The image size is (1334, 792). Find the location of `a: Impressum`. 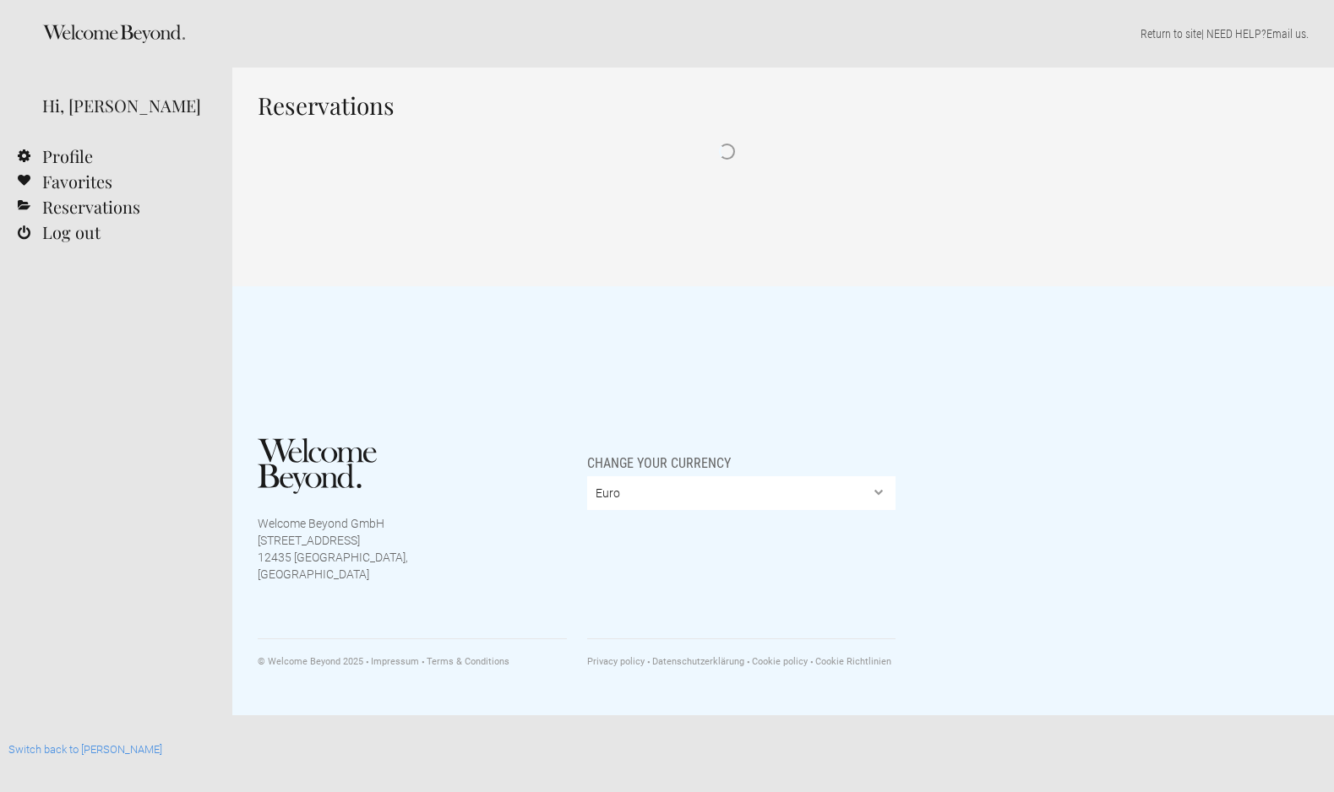

a: Impressum is located at coordinates (392, 661).